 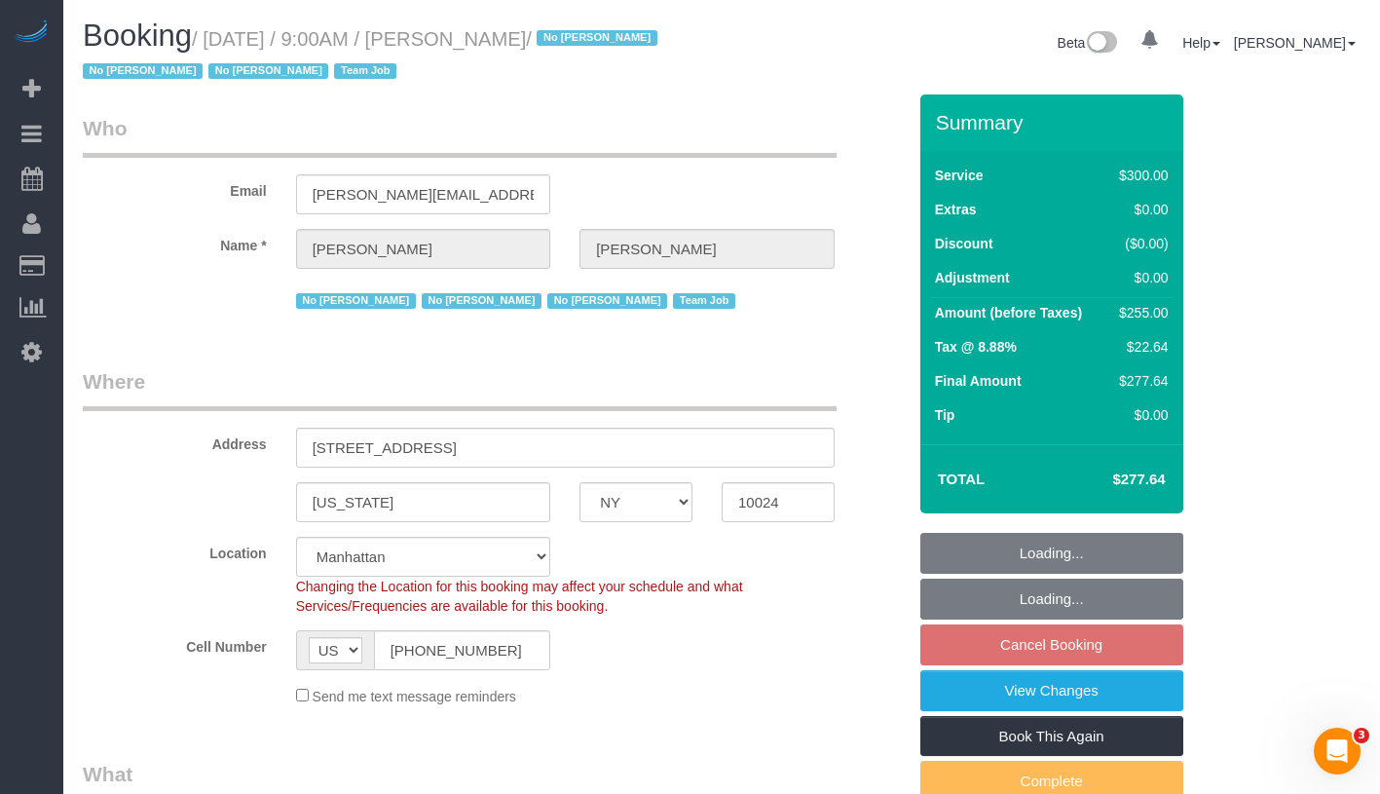 I want to click on label: Adjustment, so click(x=972, y=278).